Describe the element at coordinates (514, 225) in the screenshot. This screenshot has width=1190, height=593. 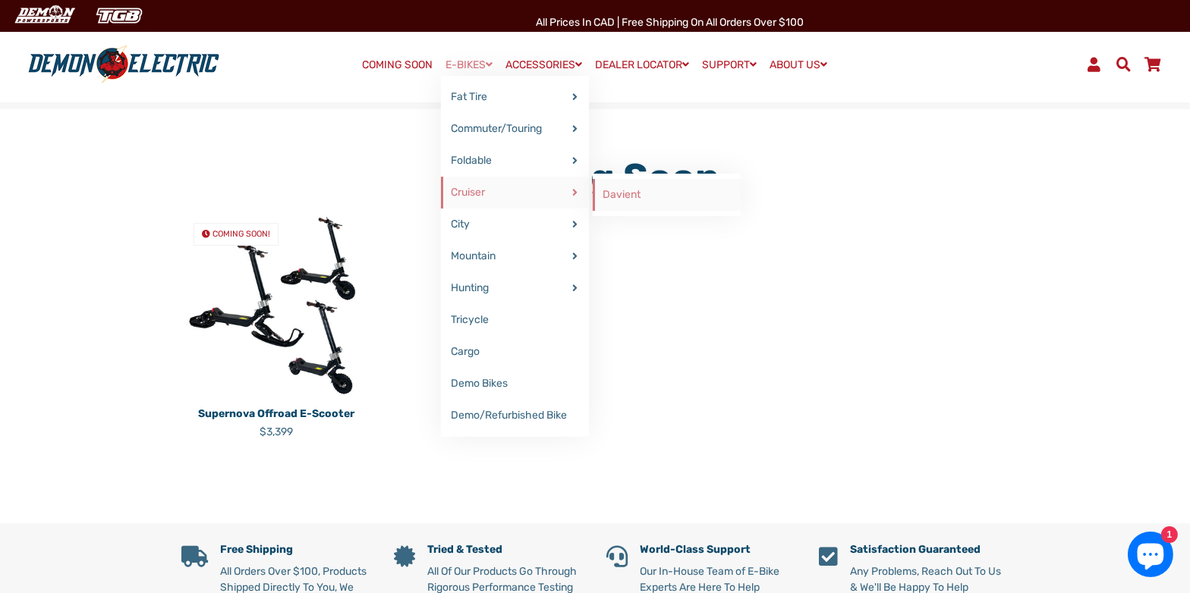
I see `a: City` at that location.